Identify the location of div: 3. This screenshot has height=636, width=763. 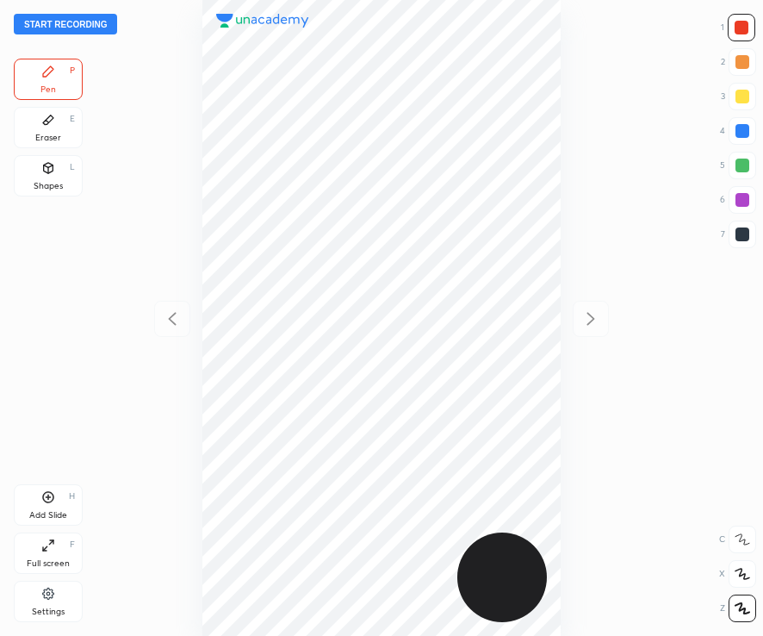
(738, 97).